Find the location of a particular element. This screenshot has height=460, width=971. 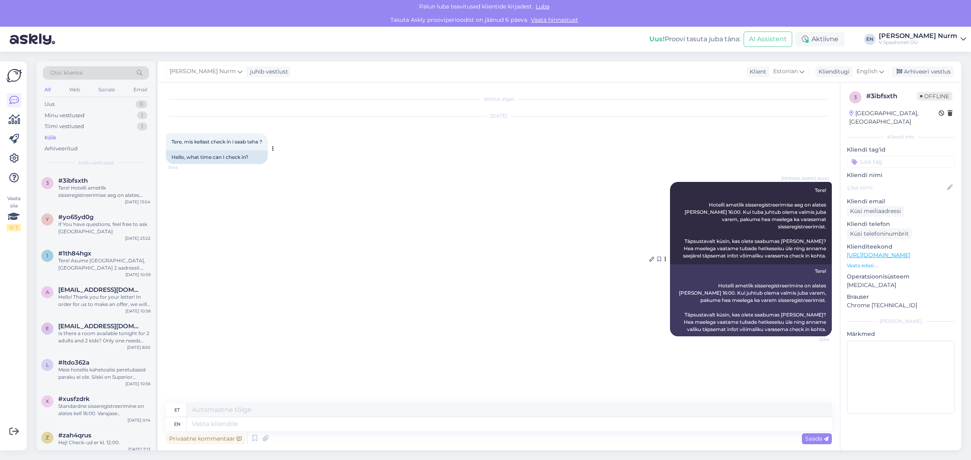

span: a is located at coordinates (47, 292).